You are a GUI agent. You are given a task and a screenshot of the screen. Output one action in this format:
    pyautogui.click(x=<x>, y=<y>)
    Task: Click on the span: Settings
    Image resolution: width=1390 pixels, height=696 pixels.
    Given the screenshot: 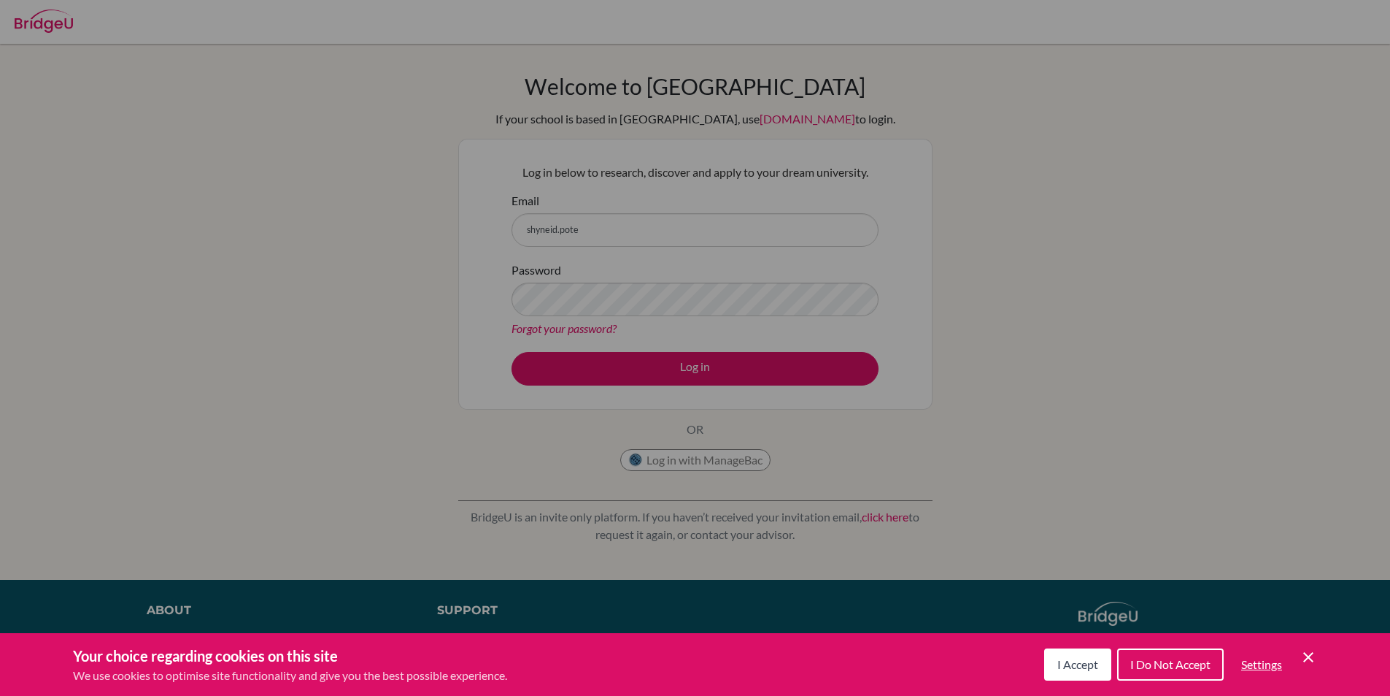 What is the action you would take?
    pyautogui.click(x=1262, y=663)
    